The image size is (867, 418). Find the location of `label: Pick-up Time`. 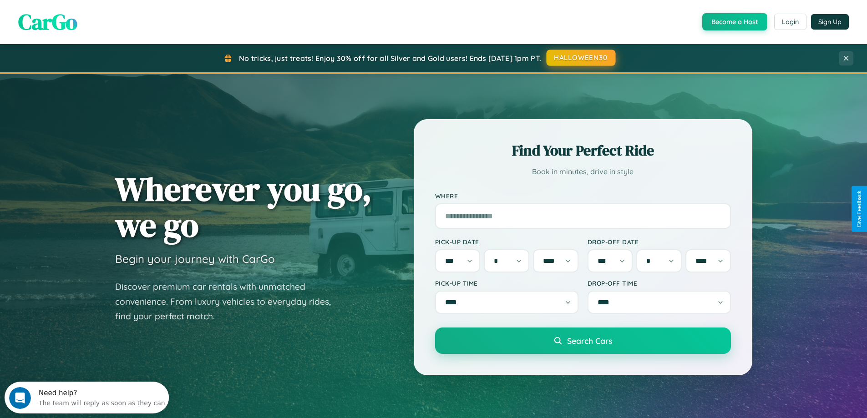

label: Pick-up Time is located at coordinates (507, 283).